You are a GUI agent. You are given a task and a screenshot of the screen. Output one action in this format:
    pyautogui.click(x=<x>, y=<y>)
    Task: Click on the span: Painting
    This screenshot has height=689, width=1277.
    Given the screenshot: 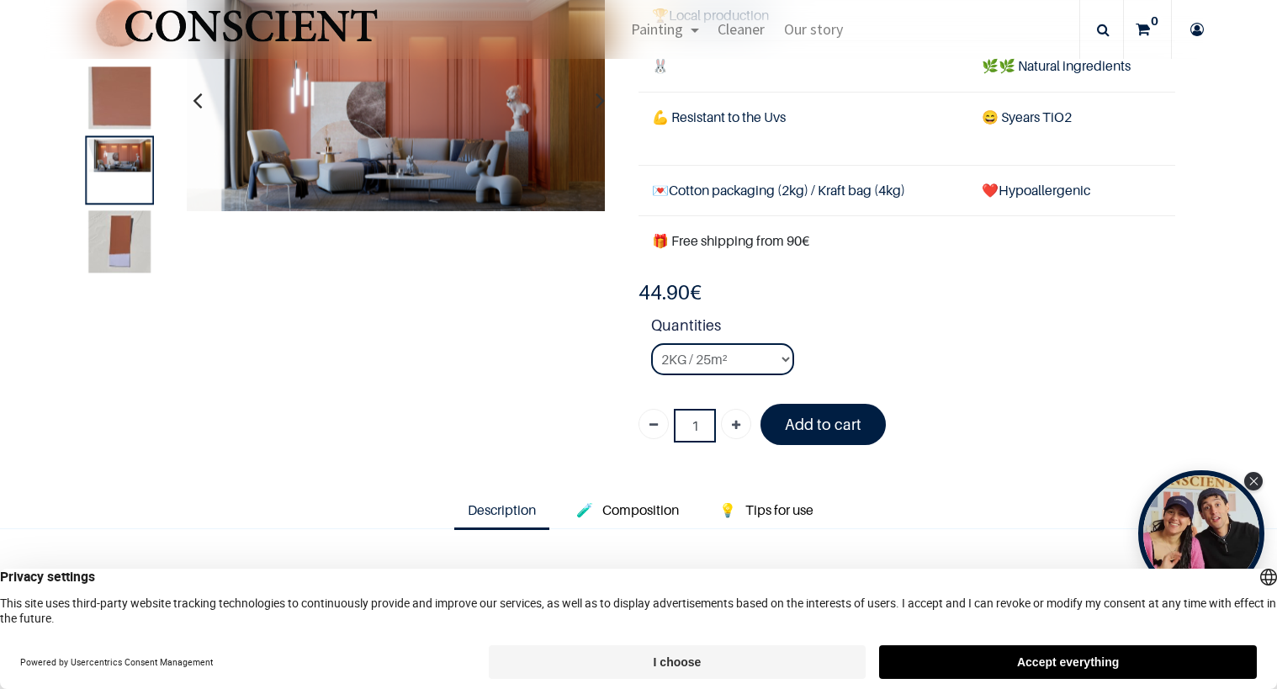 What is the action you would take?
    pyautogui.click(x=657, y=29)
    